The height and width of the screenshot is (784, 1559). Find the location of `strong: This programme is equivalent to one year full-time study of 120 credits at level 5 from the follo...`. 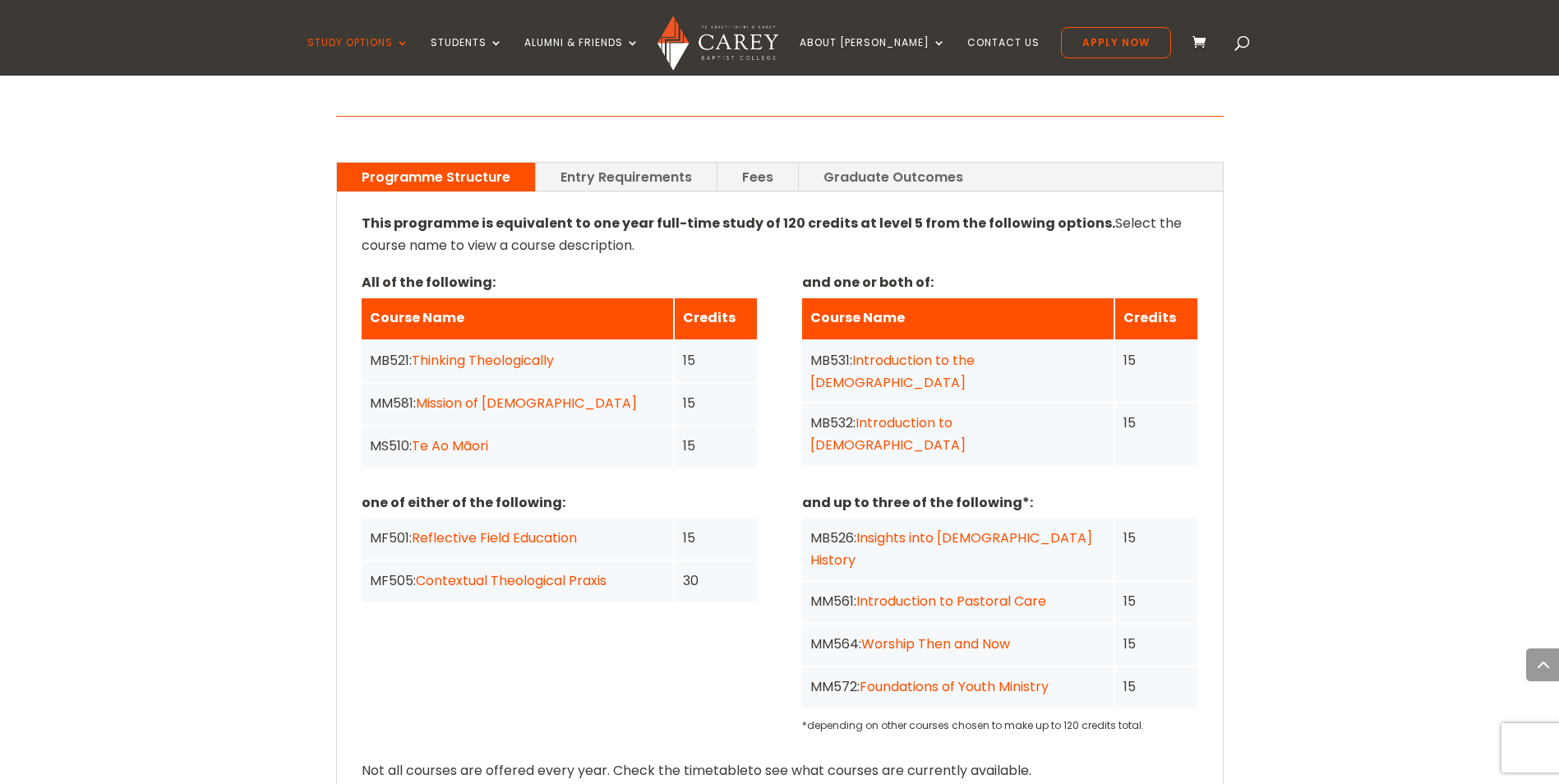

strong: This programme is equivalent to one year full-time study of 120 credits at level 5 from the follo... is located at coordinates (739, 222).